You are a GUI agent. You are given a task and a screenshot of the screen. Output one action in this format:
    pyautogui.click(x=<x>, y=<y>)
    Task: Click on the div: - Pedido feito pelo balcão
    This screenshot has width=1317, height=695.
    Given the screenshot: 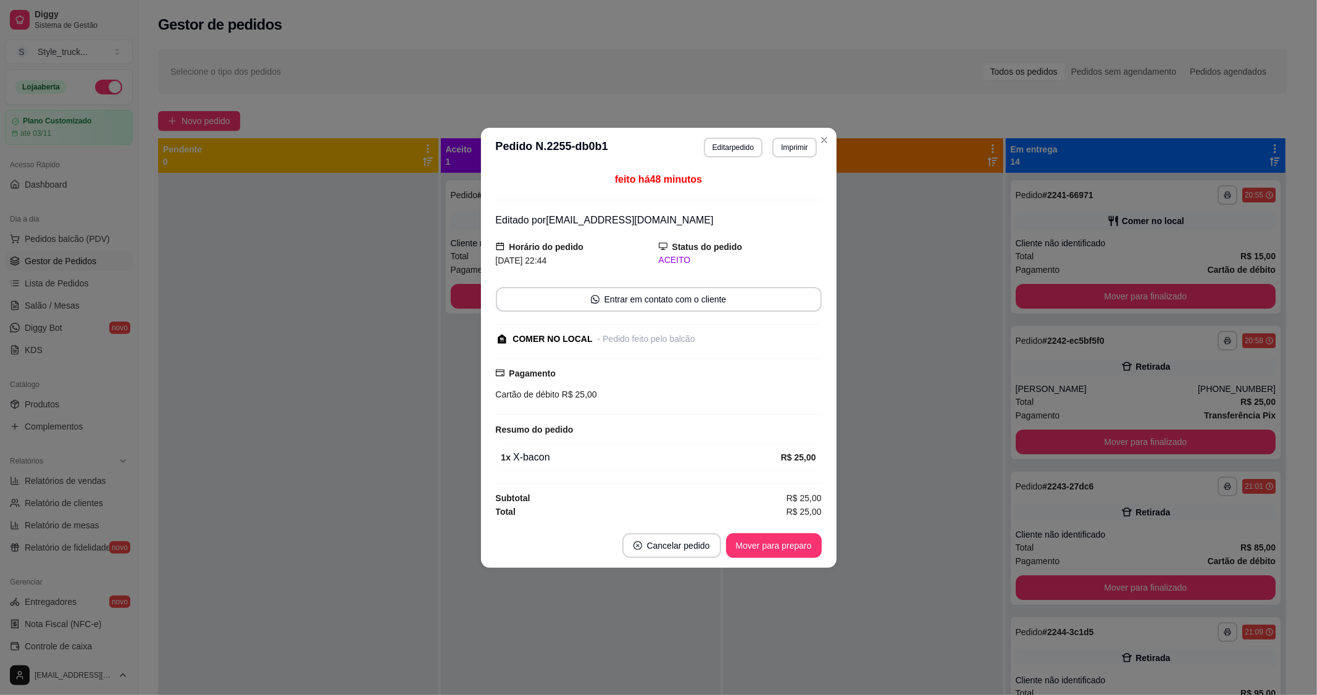 What is the action you would take?
    pyautogui.click(x=646, y=339)
    